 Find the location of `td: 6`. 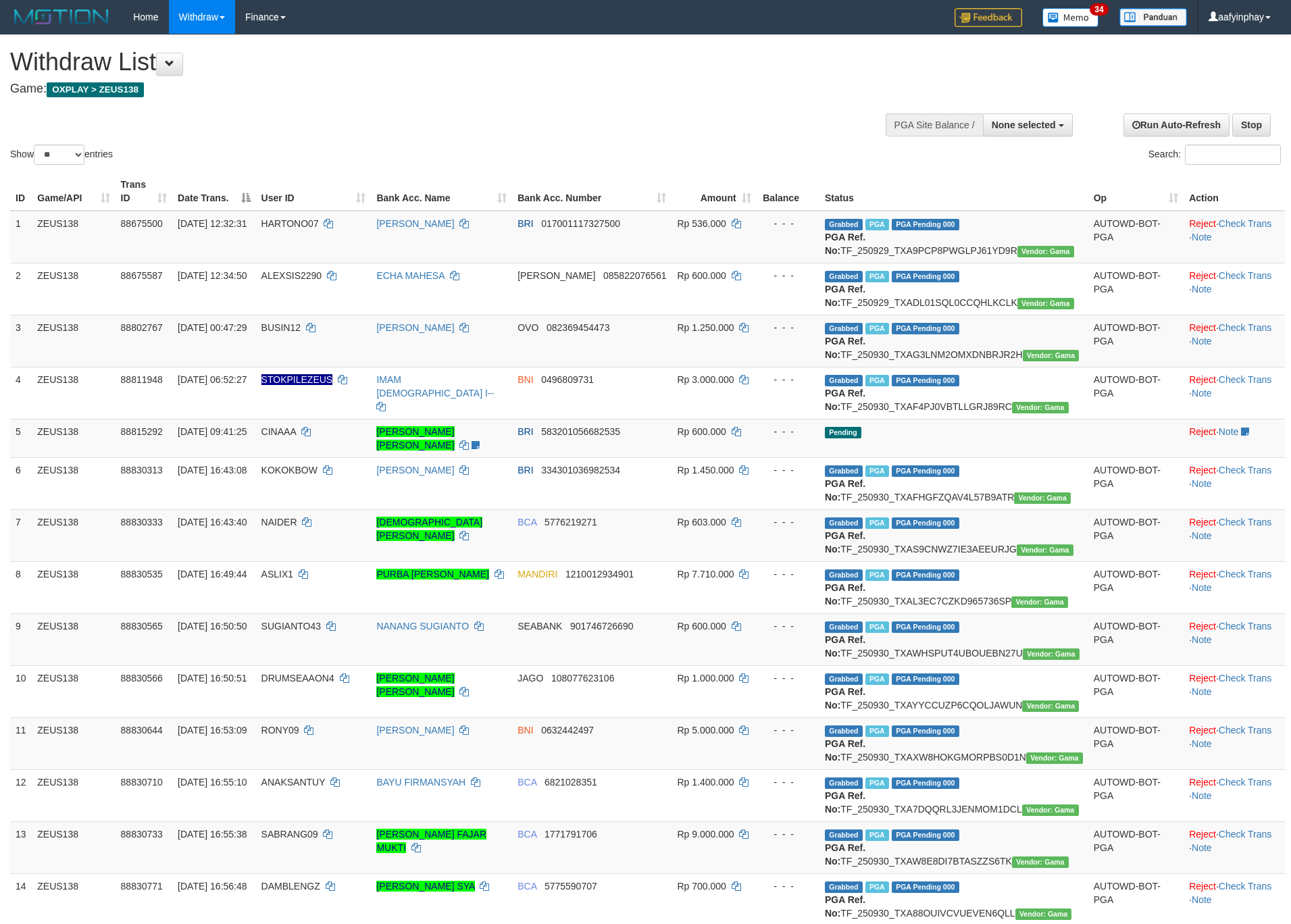

td: 6 is located at coordinates (21, 483).